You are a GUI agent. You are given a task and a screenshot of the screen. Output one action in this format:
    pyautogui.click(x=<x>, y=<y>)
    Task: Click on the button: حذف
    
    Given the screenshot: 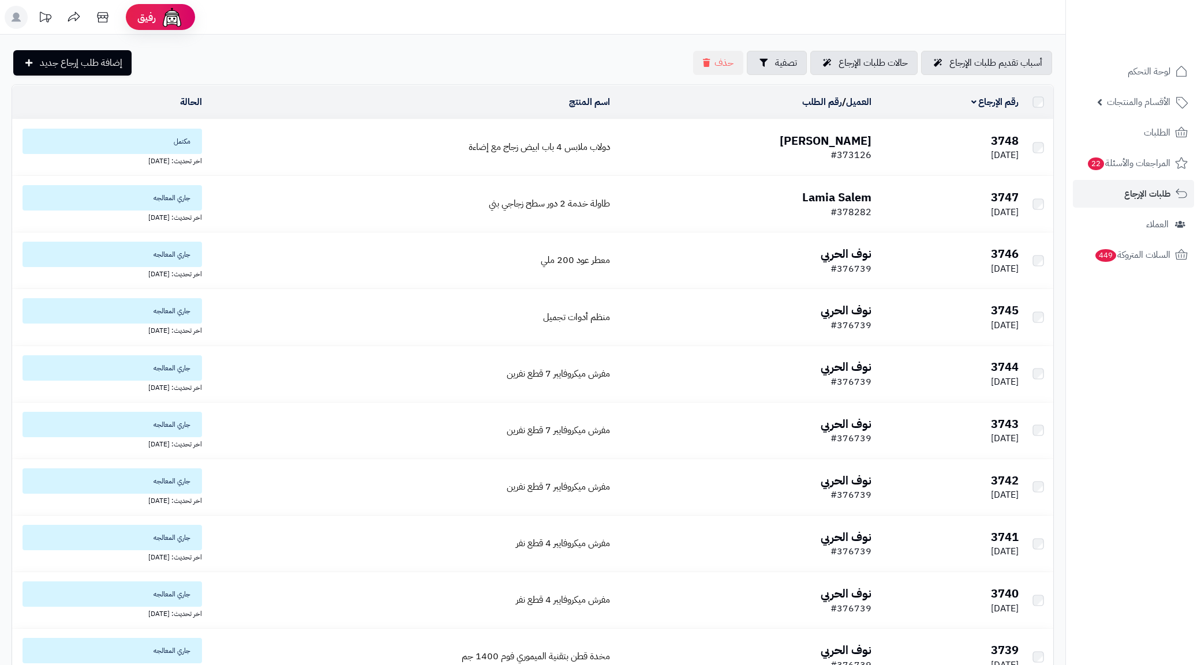 What is the action you would take?
    pyautogui.click(x=718, y=63)
    